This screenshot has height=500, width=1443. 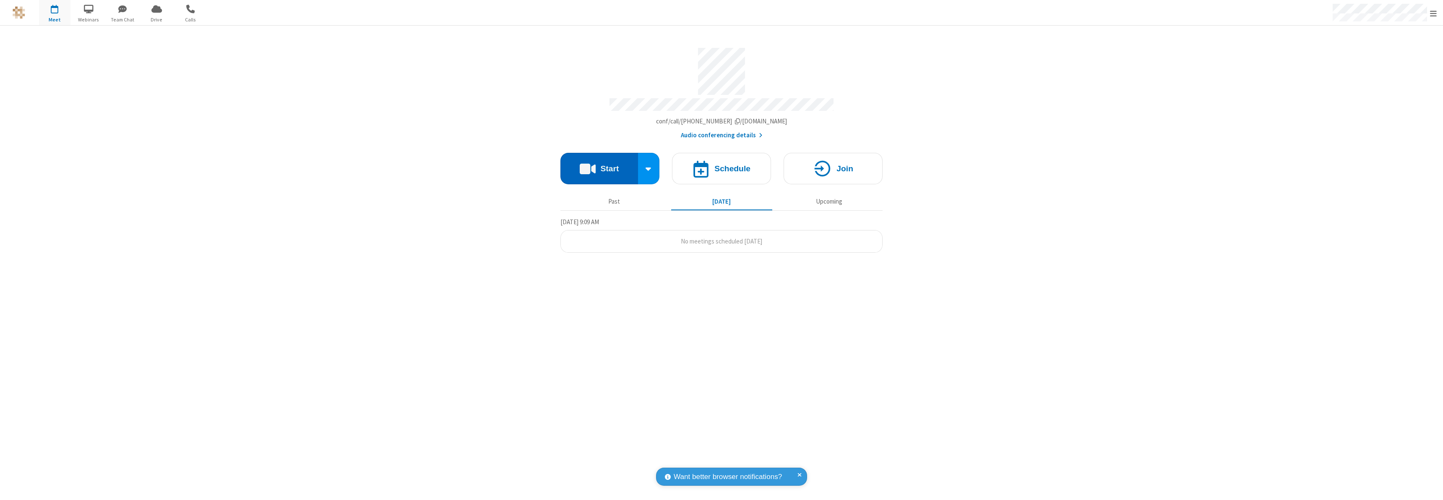 What do you see at coordinates (19, 13) in the screenshot?
I see `img: QA Selenium DO NOT DELETE OR CHANGE` at bounding box center [19, 13].